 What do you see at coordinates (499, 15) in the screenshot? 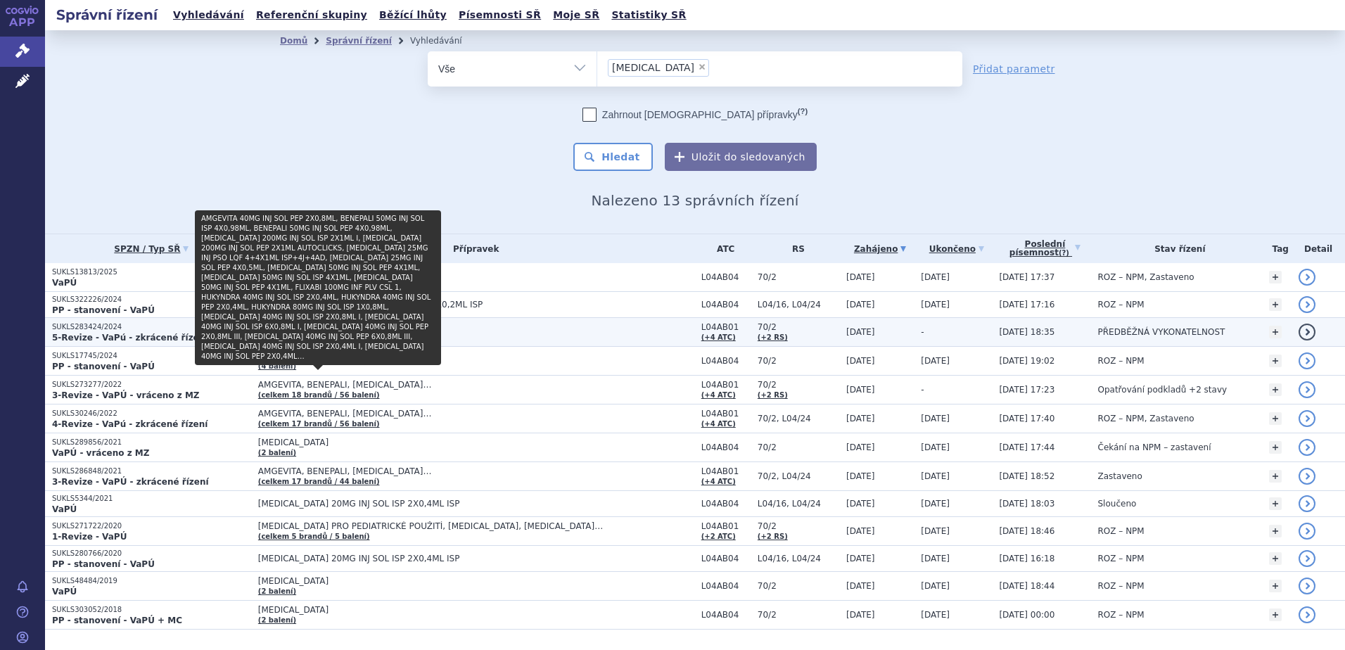
I see `a: Písemnosti SŘ` at bounding box center [499, 15].